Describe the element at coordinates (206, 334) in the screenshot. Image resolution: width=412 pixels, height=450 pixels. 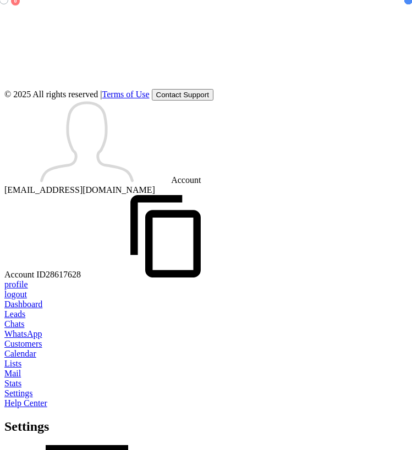
I see `div: WhatsApp` at that location.